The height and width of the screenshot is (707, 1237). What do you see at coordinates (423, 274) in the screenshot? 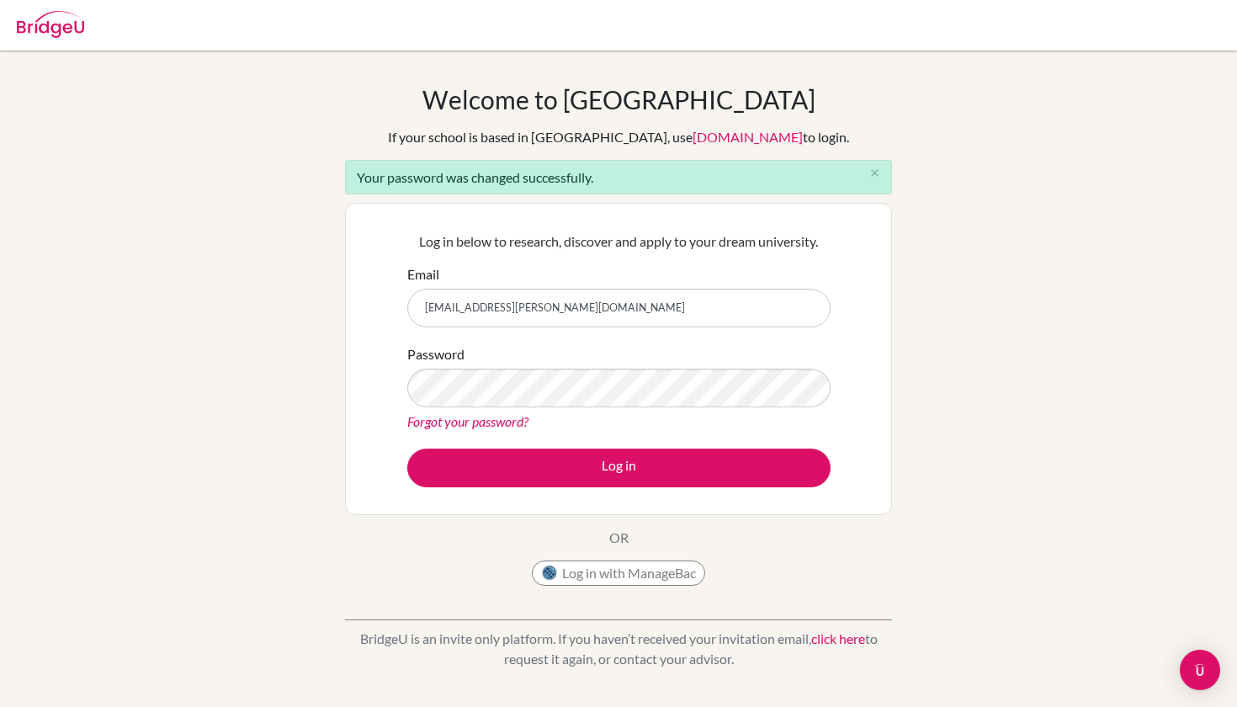
I see `label: Email` at bounding box center [423, 274].